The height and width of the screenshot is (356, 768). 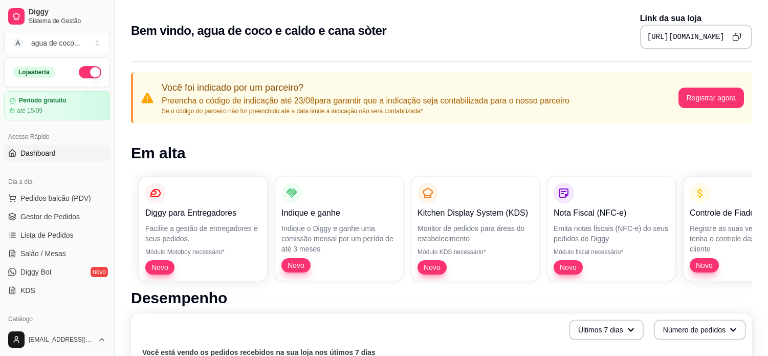 I want to click on button: Registrar agora, so click(x=711, y=98).